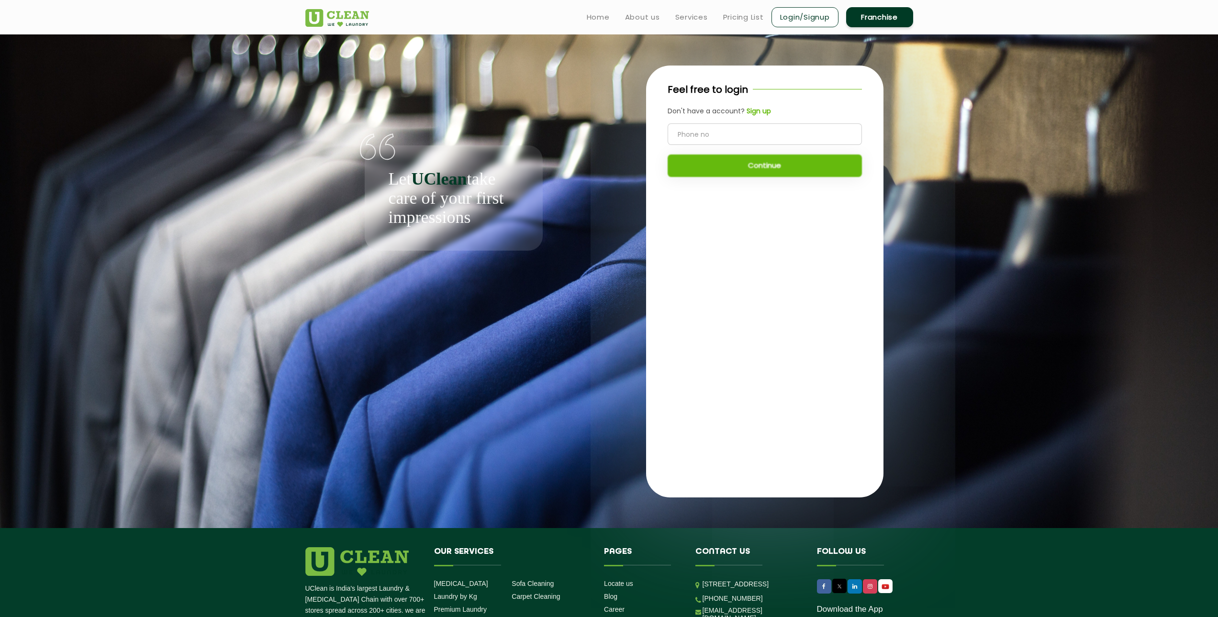 The height and width of the screenshot is (617, 1218). What do you see at coordinates (764, 134) in the screenshot?
I see `input: Phone no` at bounding box center [764, 134].